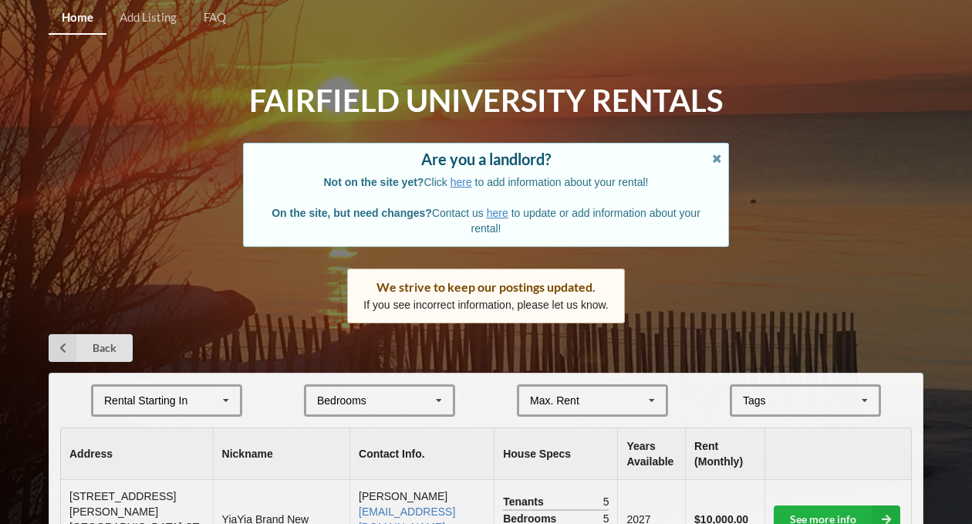 The image size is (972, 524). I want to click on div: Rental Starting In, so click(146, 400).